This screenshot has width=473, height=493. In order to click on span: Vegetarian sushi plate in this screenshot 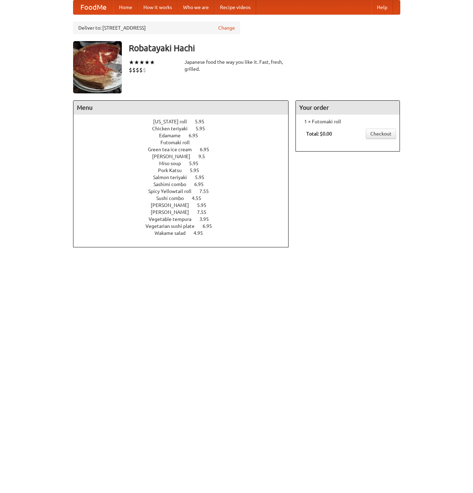, I will do `click(173, 226)`.